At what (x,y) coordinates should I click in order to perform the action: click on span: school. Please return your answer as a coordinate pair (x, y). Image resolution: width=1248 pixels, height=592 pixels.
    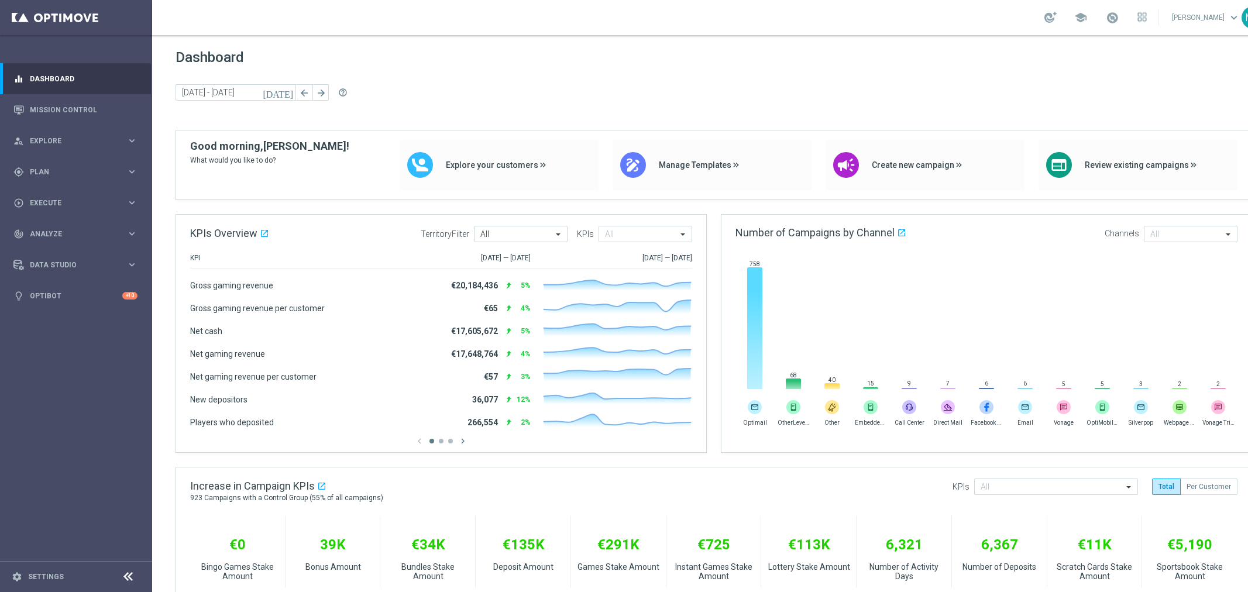
    Looking at the image, I should click on (1080, 18).